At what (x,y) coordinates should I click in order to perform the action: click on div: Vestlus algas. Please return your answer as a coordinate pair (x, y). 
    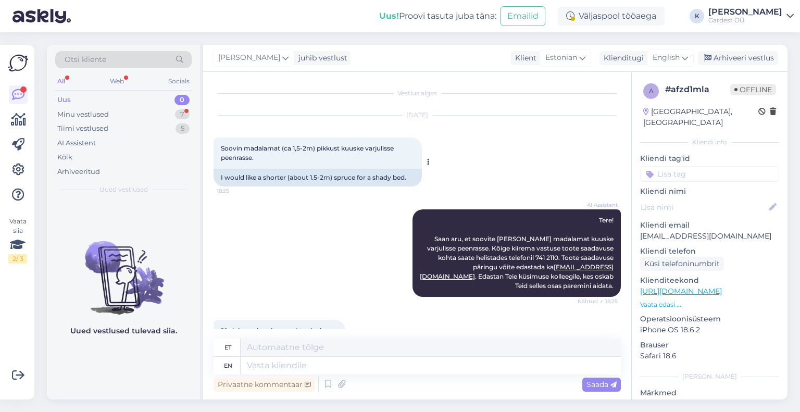
    Looking at the image, I should click on (417, 93).